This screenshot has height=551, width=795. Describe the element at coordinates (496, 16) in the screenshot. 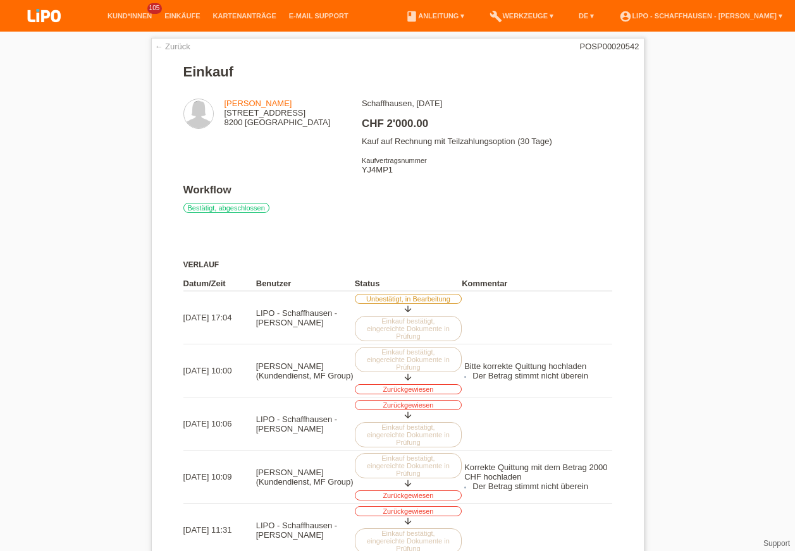

I see `i: build` at that location.